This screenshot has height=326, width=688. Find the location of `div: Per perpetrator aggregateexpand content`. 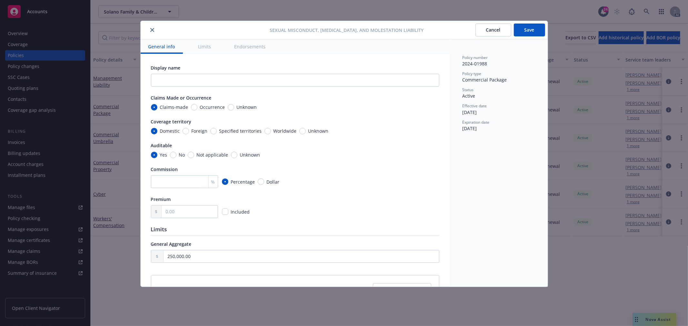

div: Per perpetrator aggregateexpand content is located at coordinates (295, 290).